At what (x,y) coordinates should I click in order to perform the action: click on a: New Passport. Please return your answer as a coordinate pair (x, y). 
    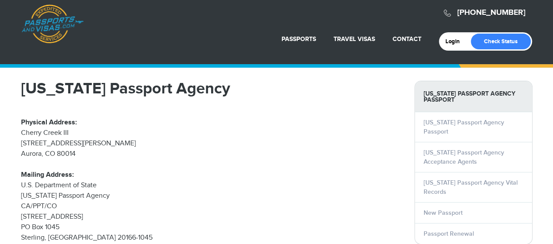
    Looking at the image, I should click on (443, 213).